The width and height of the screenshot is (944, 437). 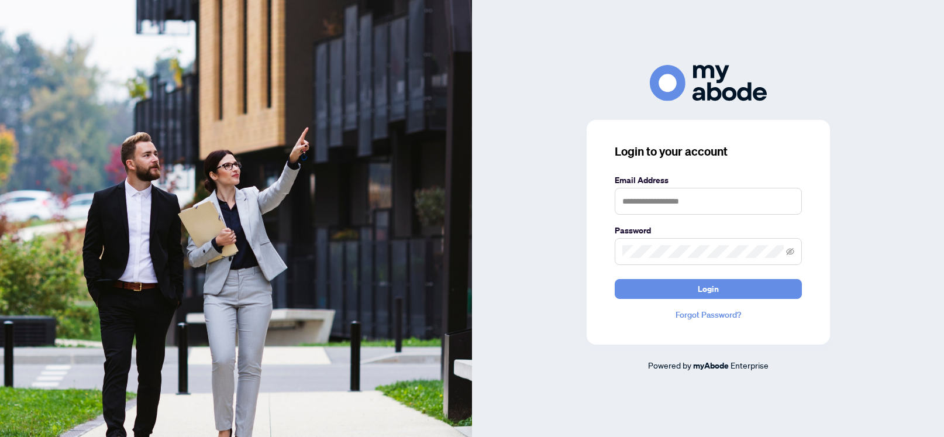 What do you see at coordinates (749, 365) in the screenshot?
I see `span: Enterprise` at bounding box center [749, 365].